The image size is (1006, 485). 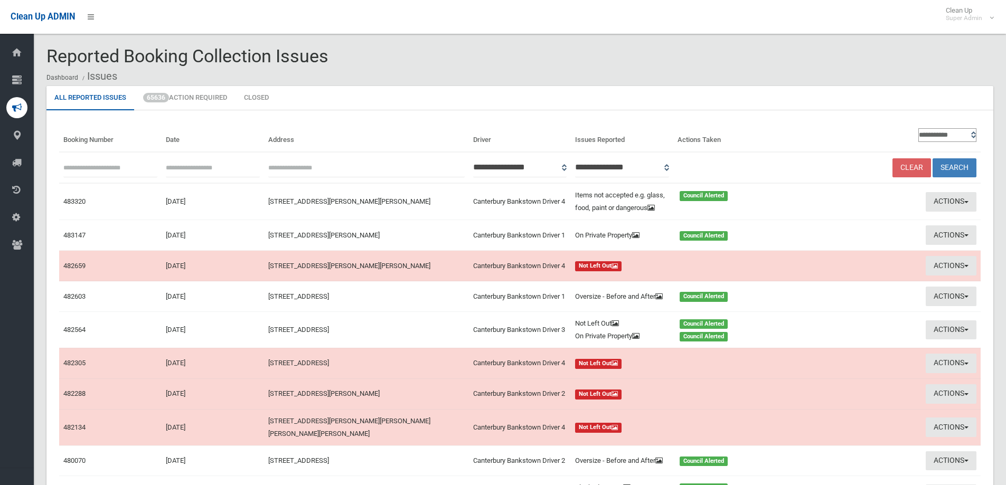 I want to click on a: 483320, so click(x=74, y=201).